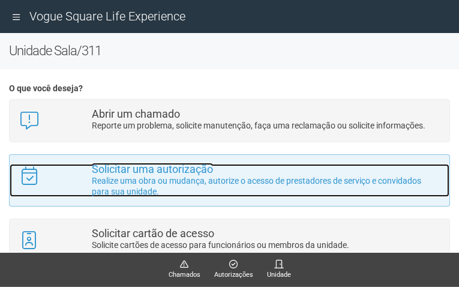 The image size is (459, 287). I want to click on h4: O que você deseja?, so click(229, 88).